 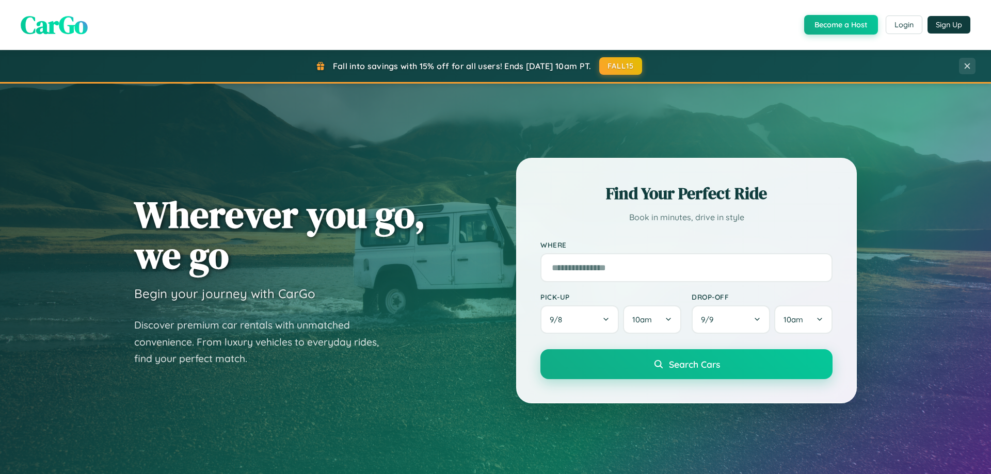 I want to click on button: Become a Host, so click(x=840, y=25).